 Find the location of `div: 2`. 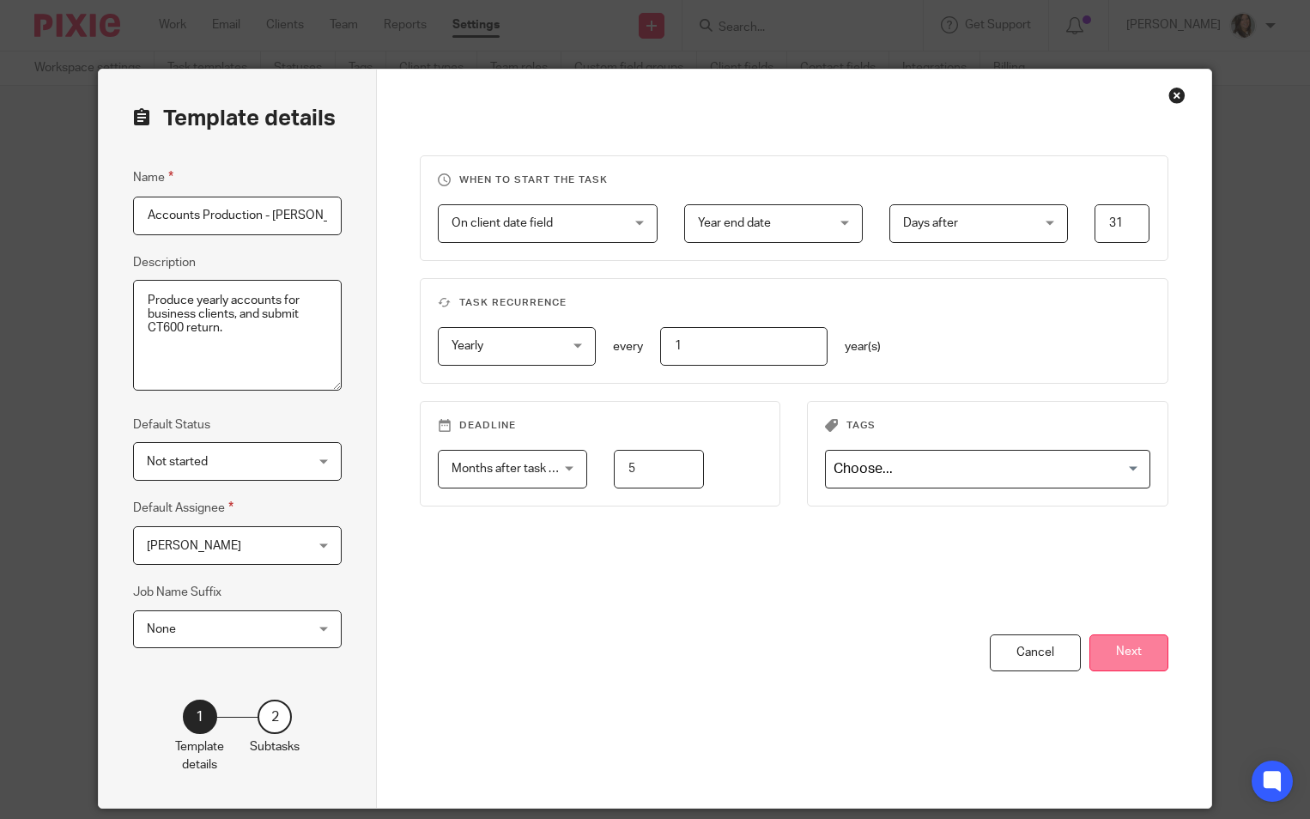

div: 2 is located at coordinates (275, 717).